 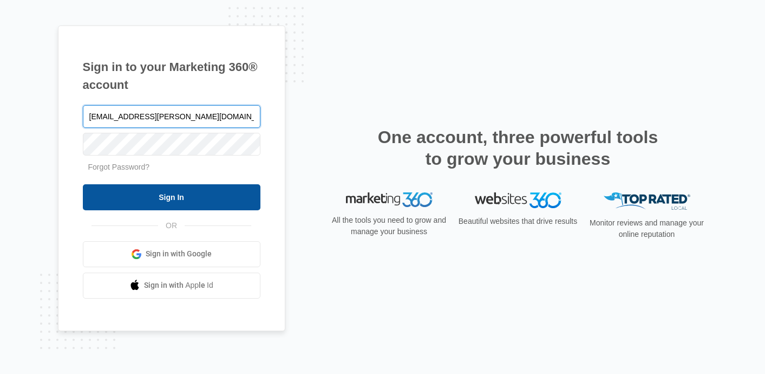 What do you see at coordinates (179, 253) in the screenshot?
I see `span: Sign in with Google` at bounding box center [179, 253].